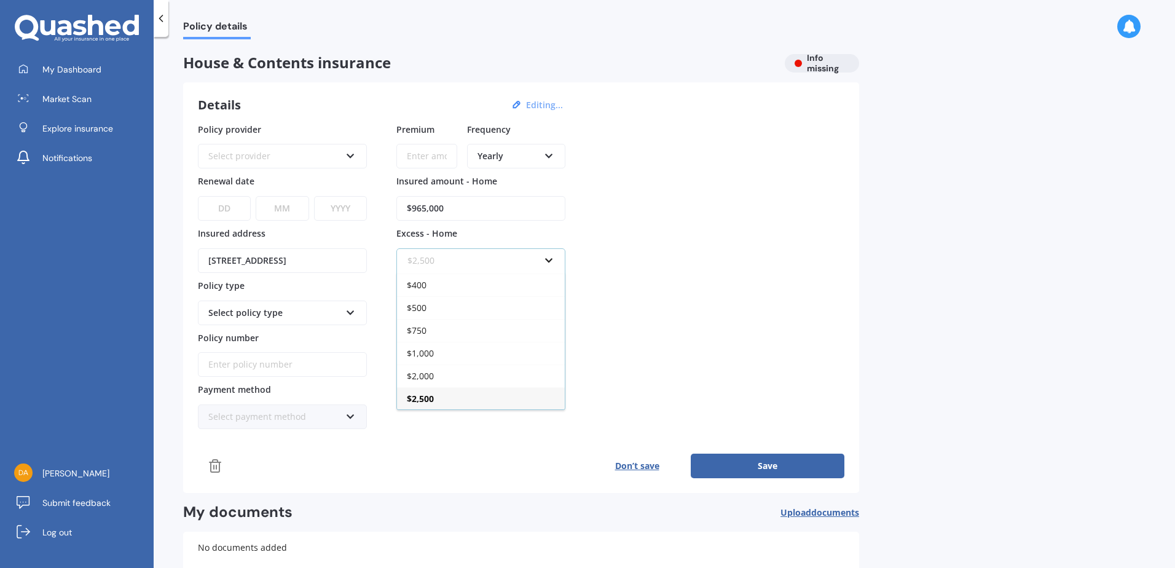 This screenshot has height=568, width=1175. Describe the element at coordinates (221, 285) in the screenshot. I see `span: Policy type` at that location.